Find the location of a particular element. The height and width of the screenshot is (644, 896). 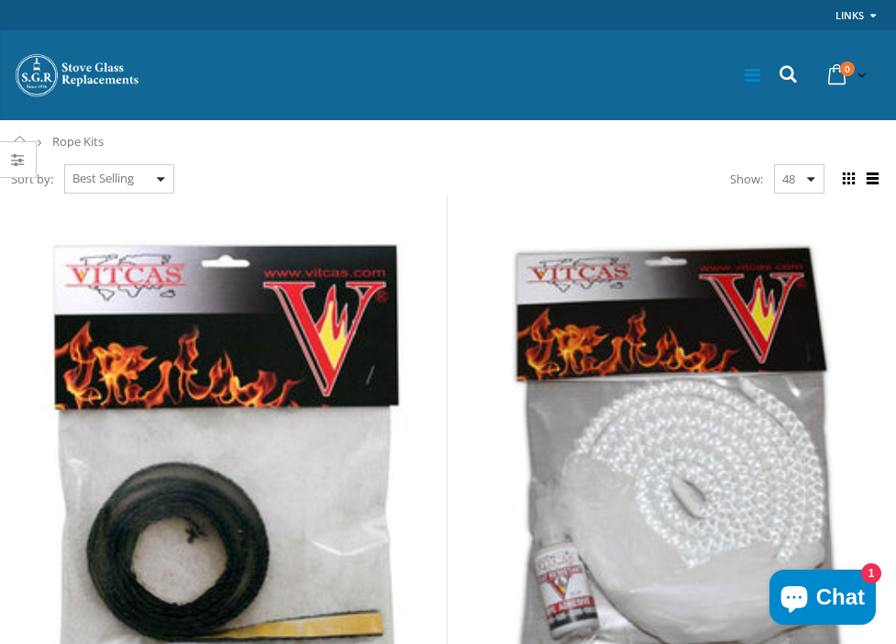

span: List view is located at coordinates (872, 179).